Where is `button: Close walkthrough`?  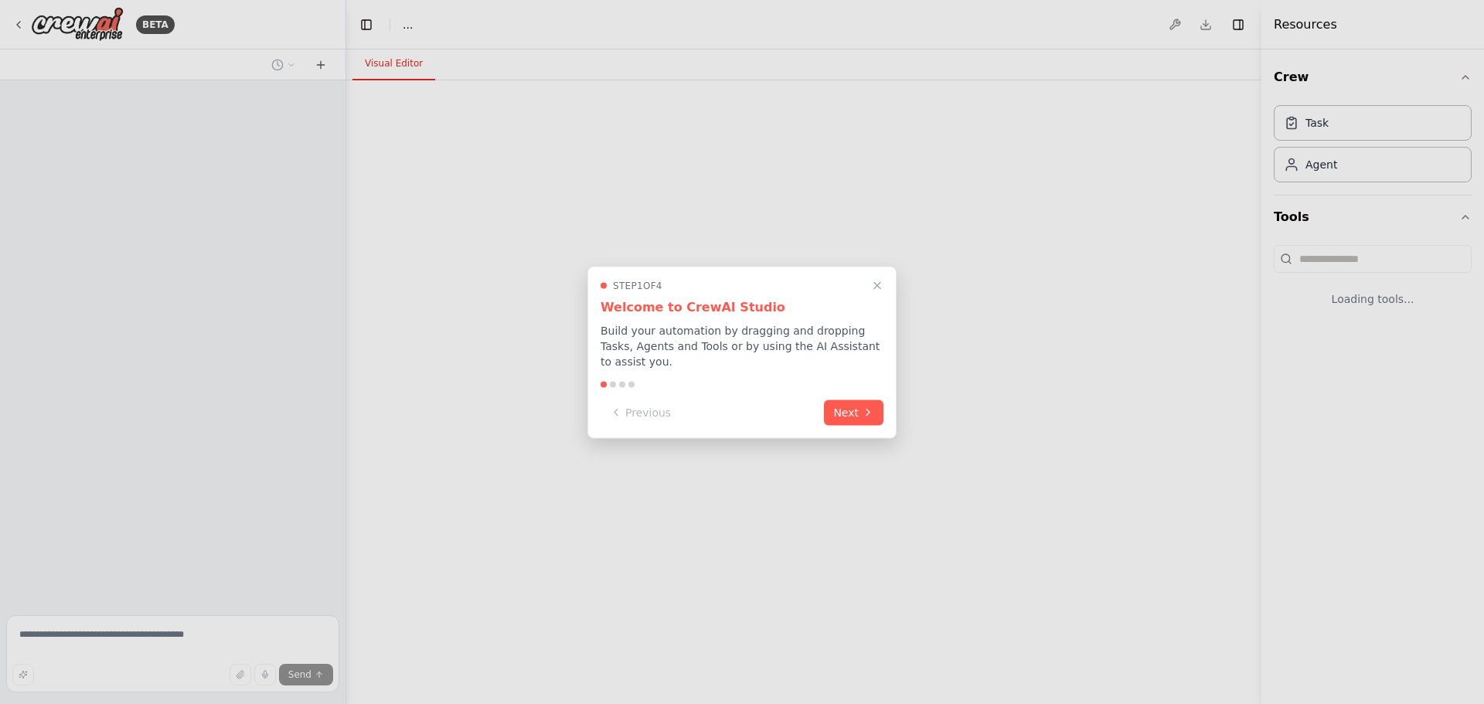 button: Close walkthrough is located at coordinates (877, 285).